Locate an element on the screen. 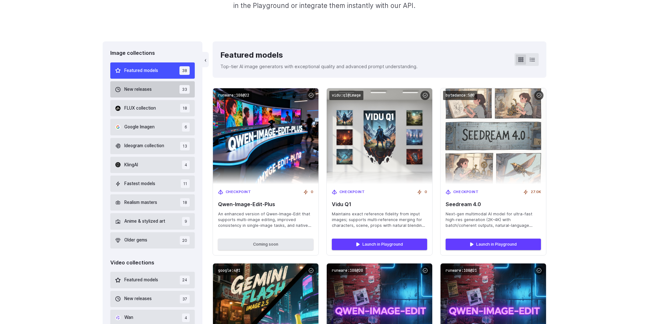  span: 38 is located at coordinates (185, 70).